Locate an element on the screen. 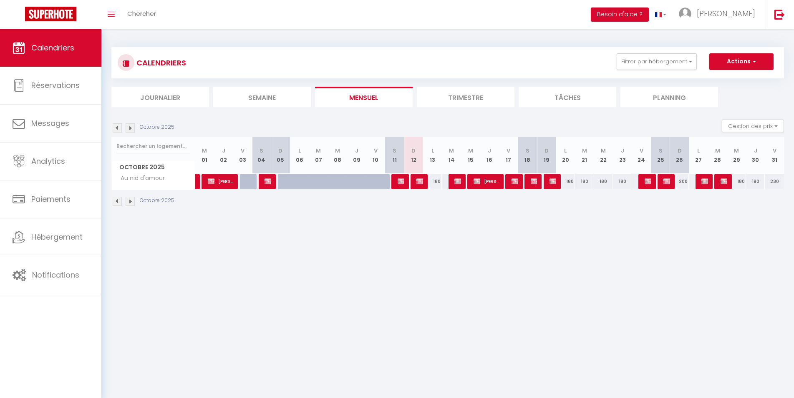 This screenshot has height=398, width=794. th: 25 is located at coordinates (660, 155).